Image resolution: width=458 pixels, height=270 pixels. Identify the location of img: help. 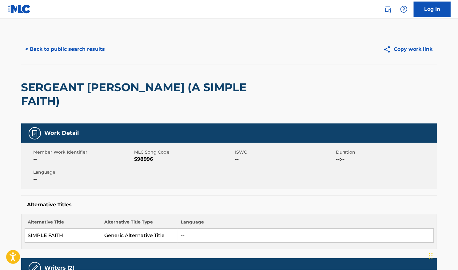
(404, 9).